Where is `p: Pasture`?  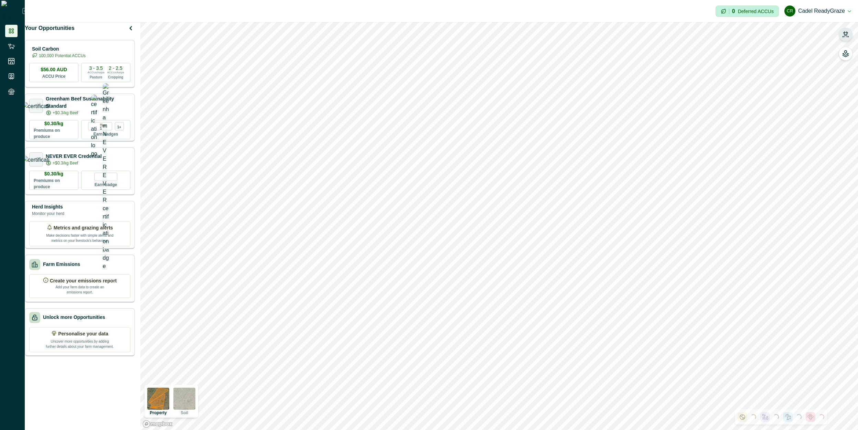 p: Pasture is located at coordinates (96, 77).